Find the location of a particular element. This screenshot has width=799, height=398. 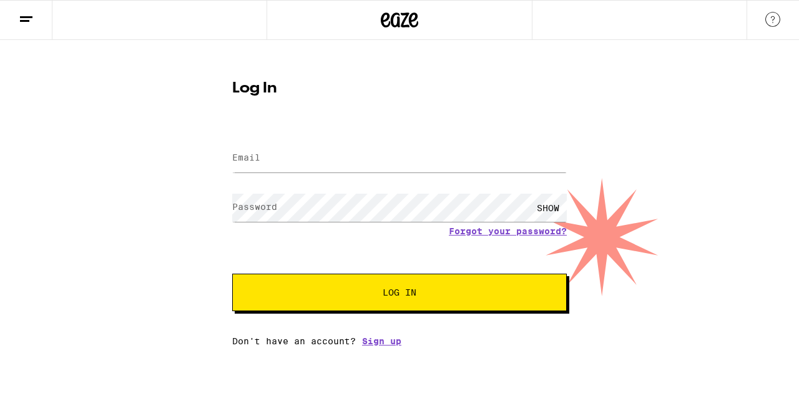

span: Log In is located at coordinates (399, 292).